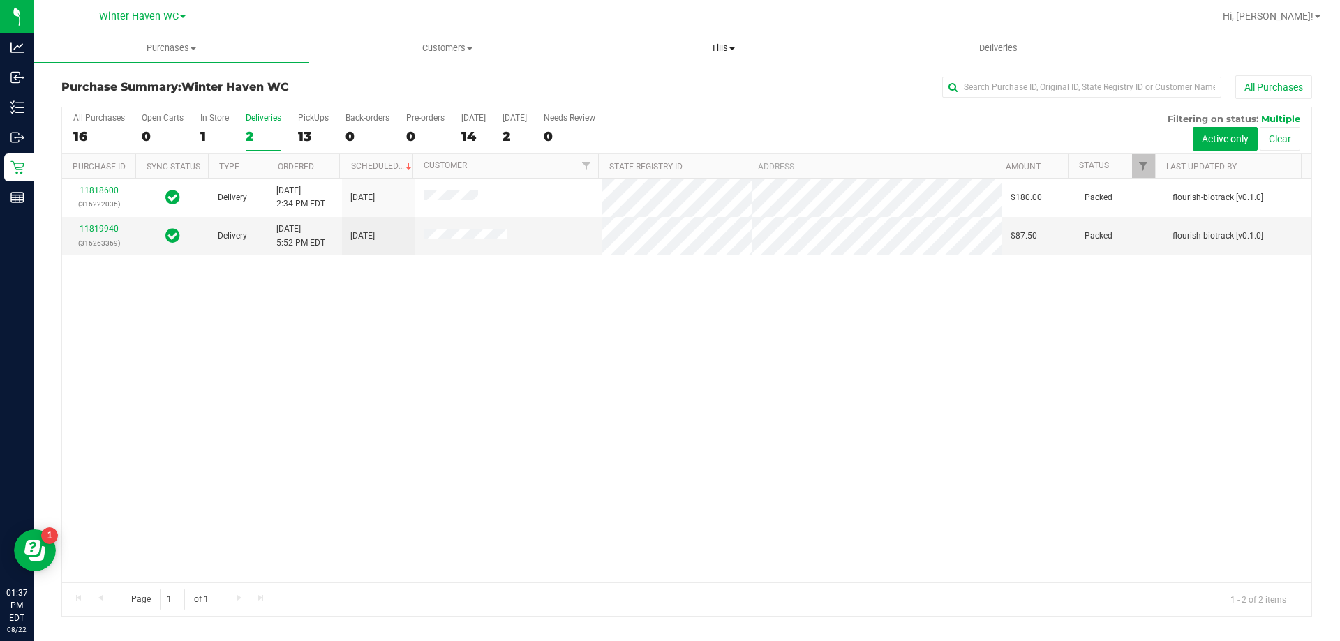 The height and width of the screenshot is (641, 1340). What do you see at coordinates (172, 600) in the screenshot?
I see `input: 1` at bounding box center [172, 600].